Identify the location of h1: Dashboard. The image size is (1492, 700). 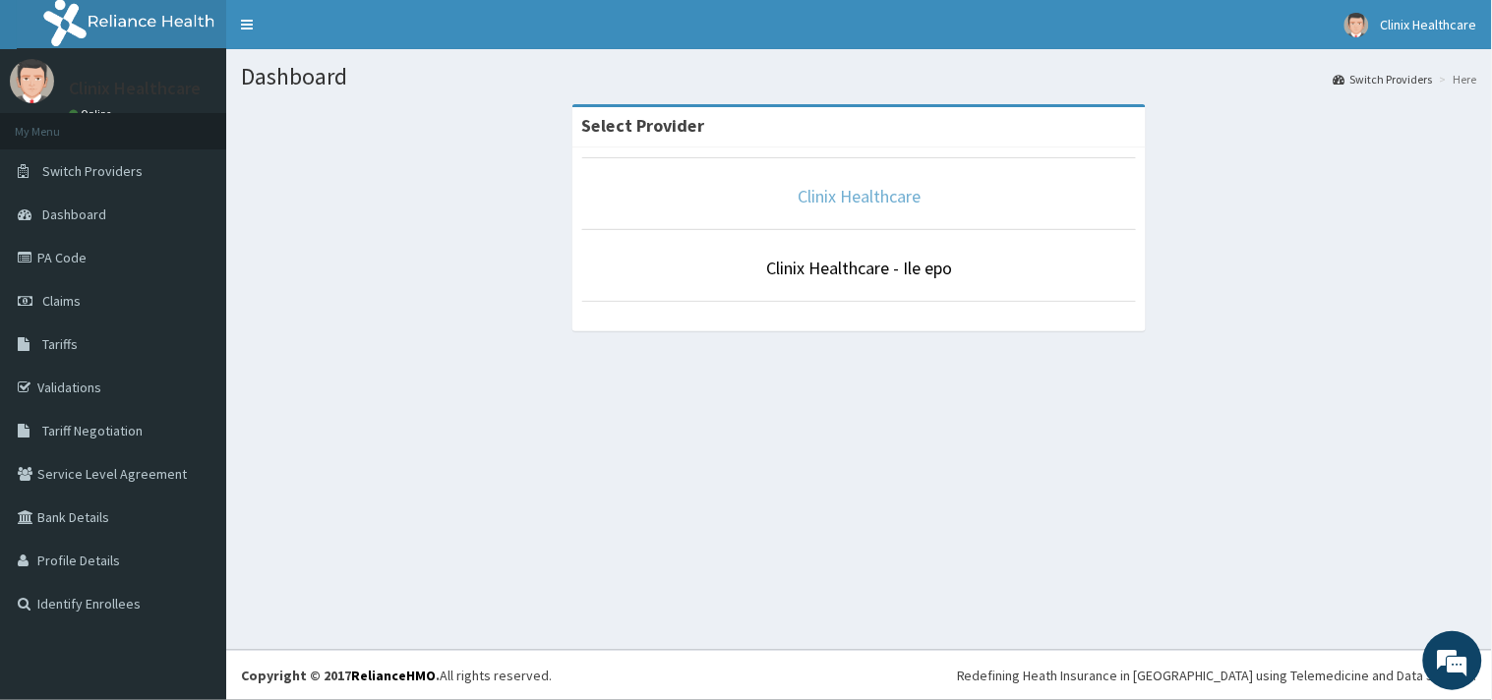
(859, 77).